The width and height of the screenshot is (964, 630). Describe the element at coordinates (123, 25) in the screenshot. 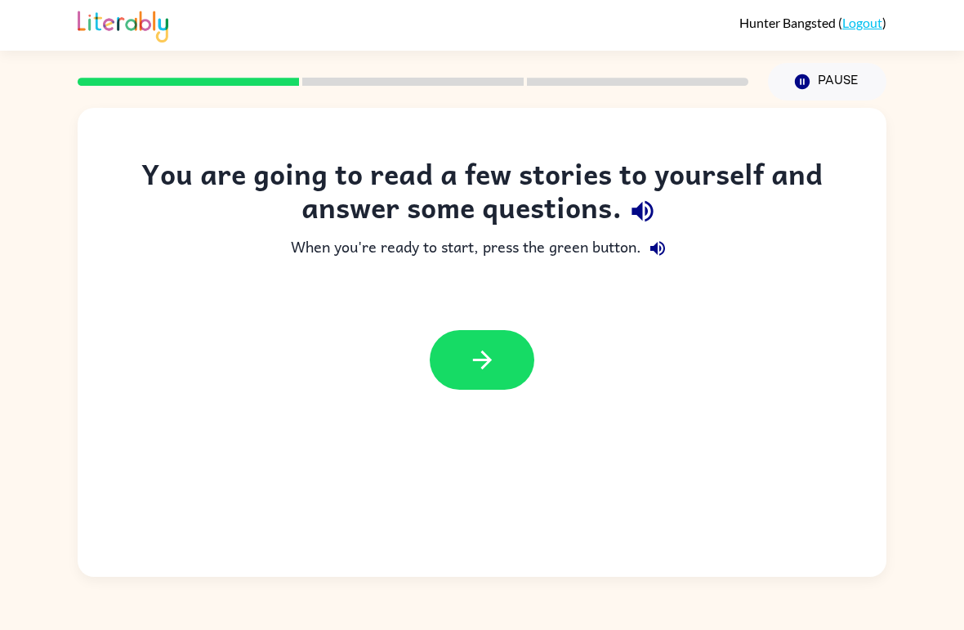

I see `img: Literably` at that location.